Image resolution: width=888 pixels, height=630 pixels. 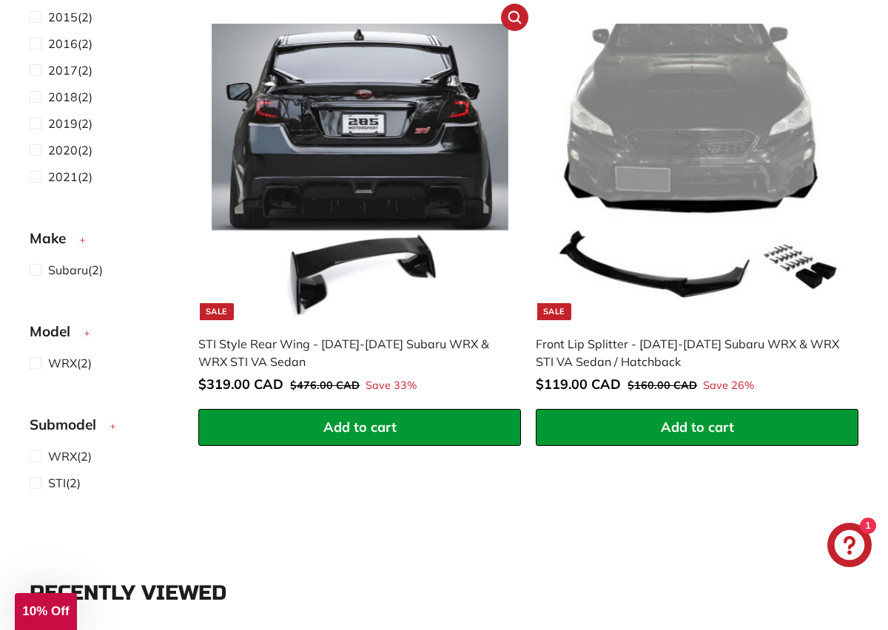 What do you see at coordinates (45, 611) in the screenshot?
I see `span: 10% Off` at bounding box center [45, 611].